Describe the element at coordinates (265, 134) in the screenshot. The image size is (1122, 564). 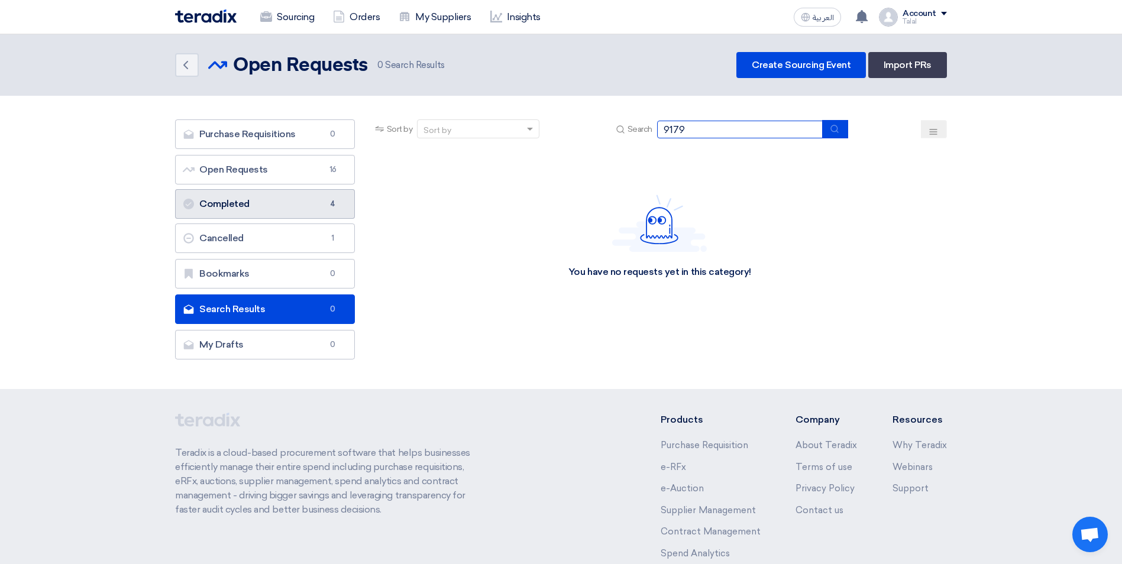
I see `a: Purchase Requisitions0` at that location.